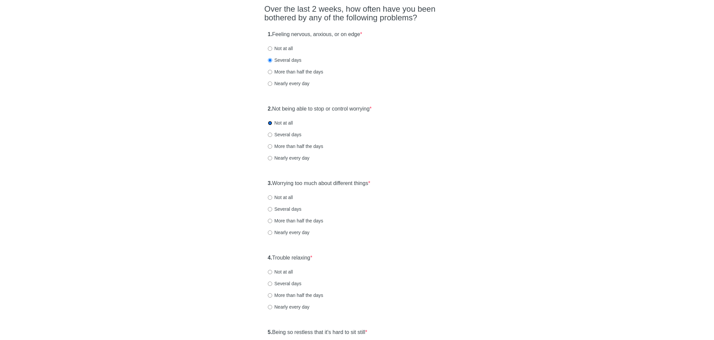 Image resolution: width=714 pixels, height=340 pixels. I want to click on strong: 3., so click(270, 183).